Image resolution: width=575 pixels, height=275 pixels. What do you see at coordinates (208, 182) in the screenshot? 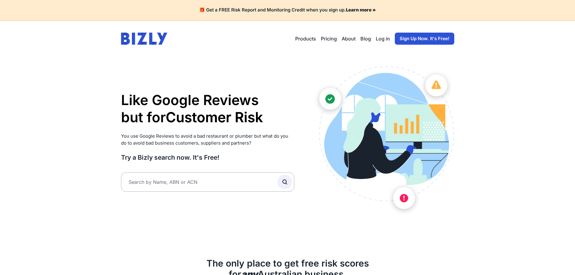
I see `input: Search by Name, ABN or ACN` at bounding box center [208, 182].